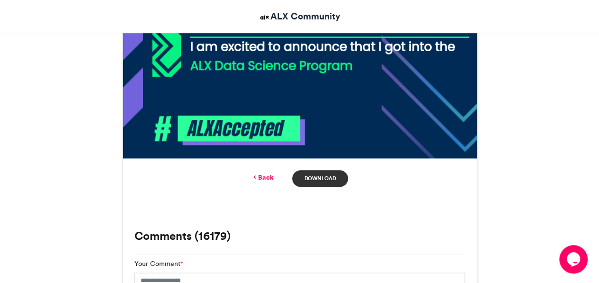 The height and width of the screenshot is (283, 599). I want to click on h3: Comments (16179), so click(300, 236).